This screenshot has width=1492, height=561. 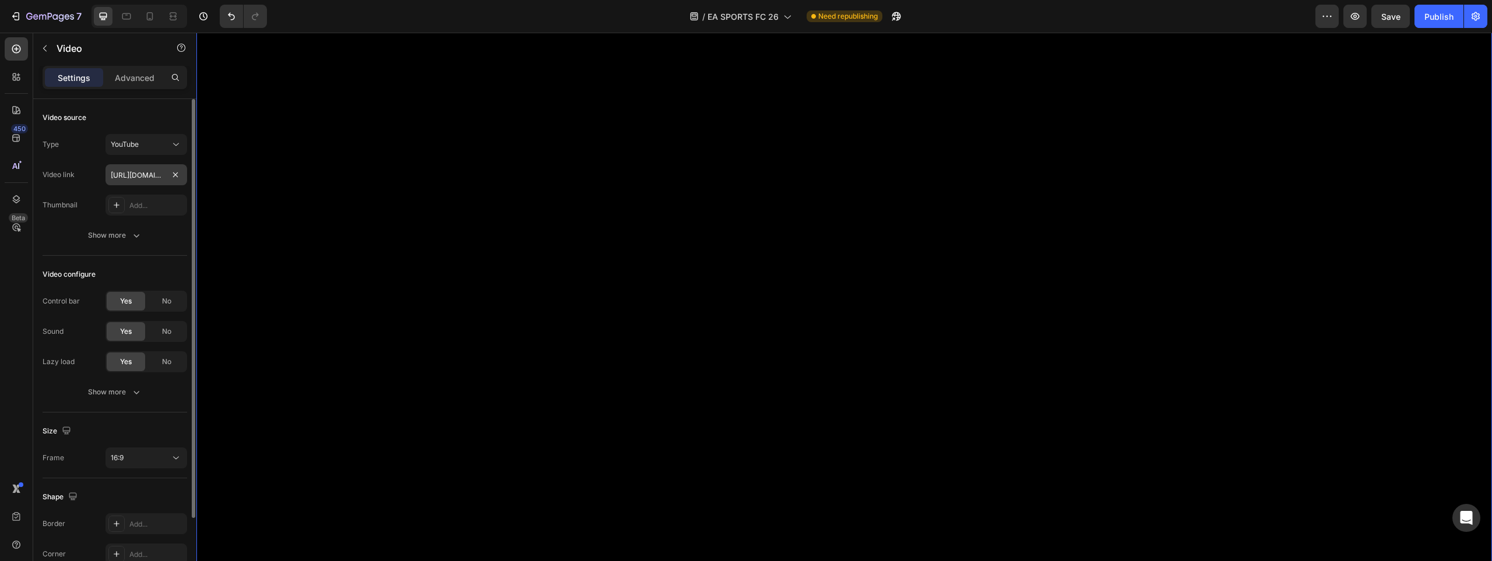 What do you see at coordinates (54, 524) in the screenshot?
I see `div: Border` at bounding box center [54, 524].